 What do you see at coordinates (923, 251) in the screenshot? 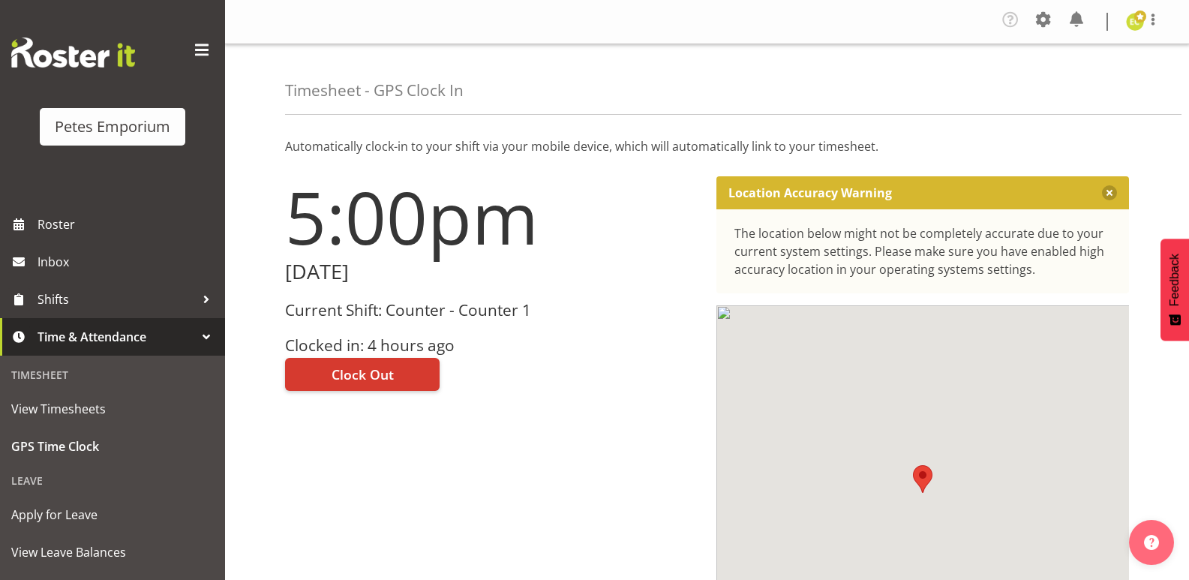
I see `div: The location below might not be completely accurate due to your current system settings. Please m...` at bounding box center [923, 251].